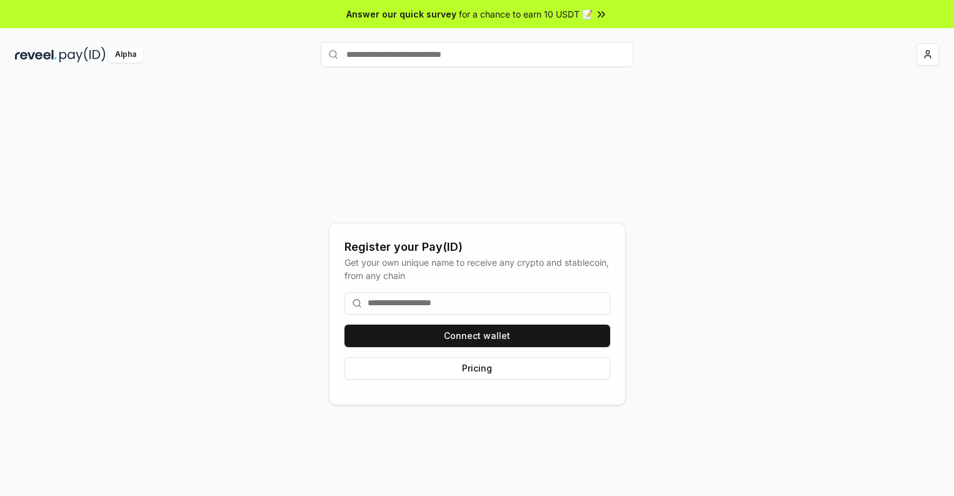 The image size is (954, 496). I want to click on span: for a chance to earn 10 USDT 📝, so click(526, 14).